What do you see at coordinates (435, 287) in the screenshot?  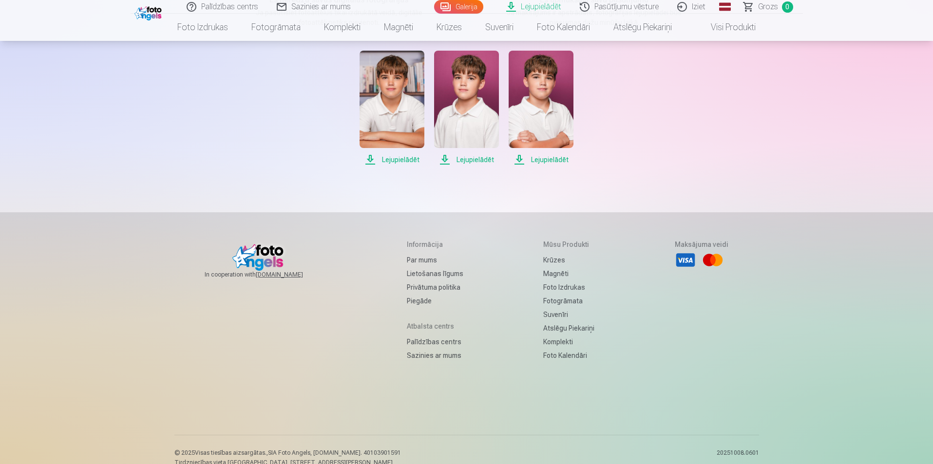 I see `a: Privātuma politika` at bounding box center [435, 287].